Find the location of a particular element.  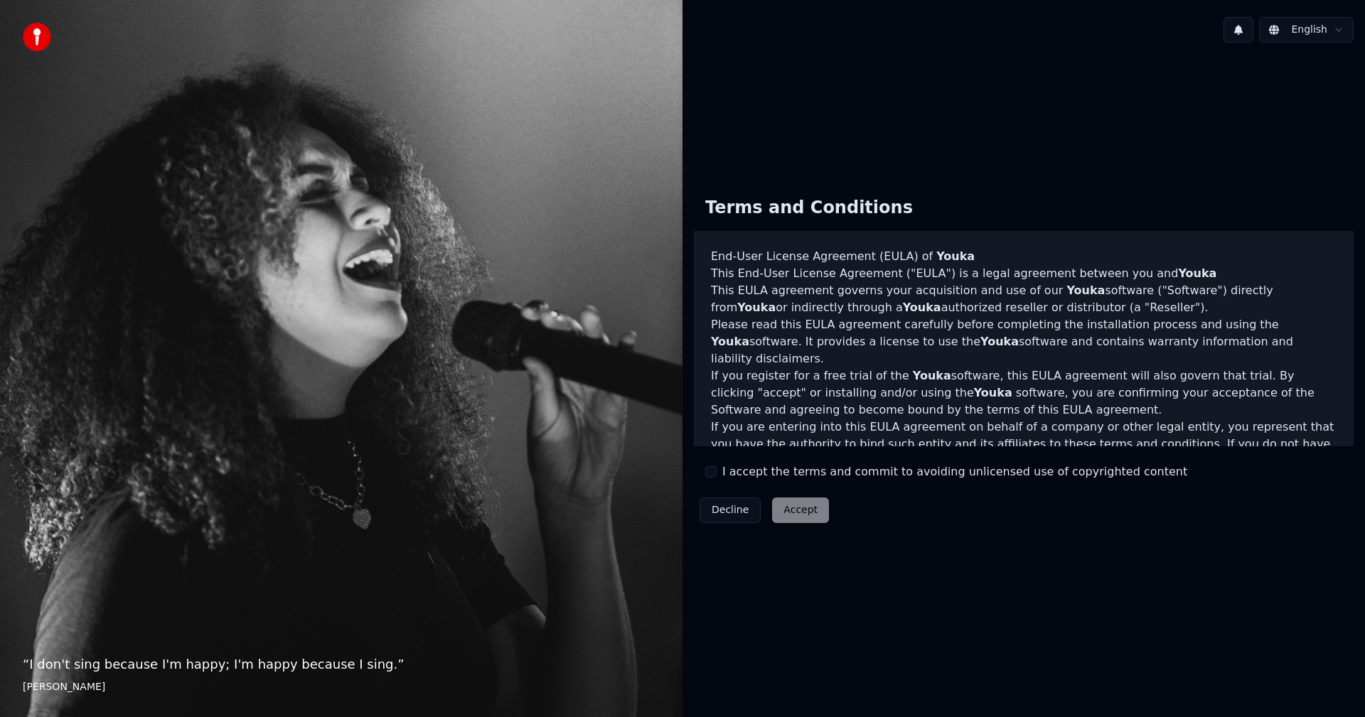

p: Please read this EULA agreement carefully before completing the installation process and using th... is located at coordinates (1024, 342).